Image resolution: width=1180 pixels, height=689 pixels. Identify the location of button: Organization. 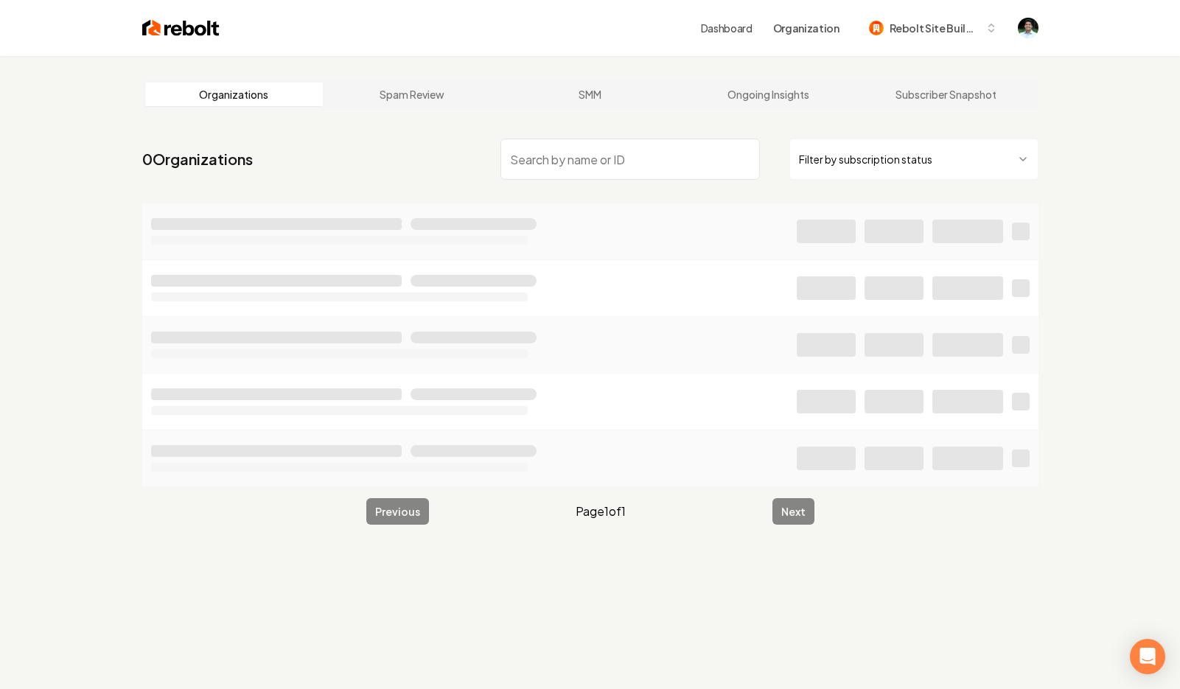
(806, 28).